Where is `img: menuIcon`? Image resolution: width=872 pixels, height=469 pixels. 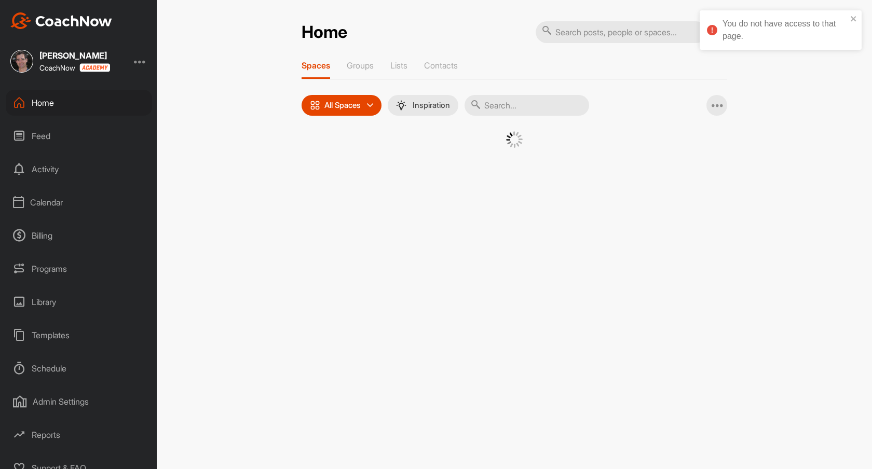
img: menuIcon is located at coordinates (401, 105).